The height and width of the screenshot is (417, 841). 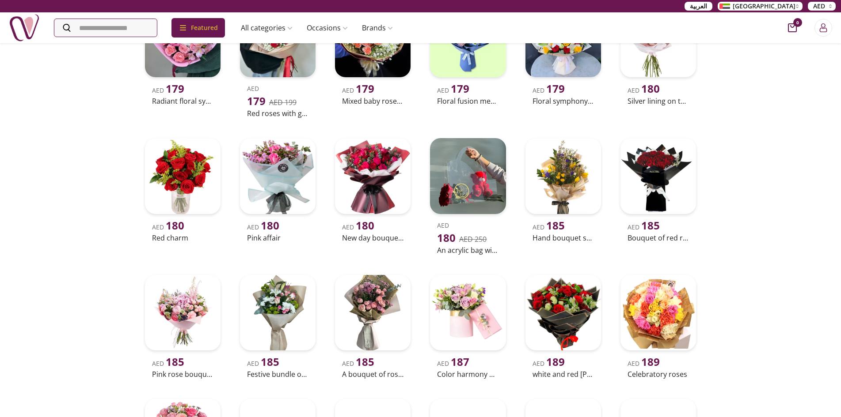 What do you see at coordinates (182, 196) in the screenshot?
I see `a: uae-gifts-Red CharmAED 180Red charm` at bounding box center [182, 196].